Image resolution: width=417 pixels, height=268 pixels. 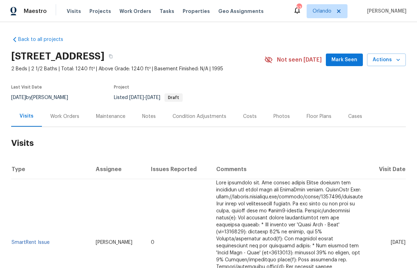 What do you see at coordinates (200, 116) in the screenshot?
I see `div: Condition Adjustments` at bounding box center [200, 116].